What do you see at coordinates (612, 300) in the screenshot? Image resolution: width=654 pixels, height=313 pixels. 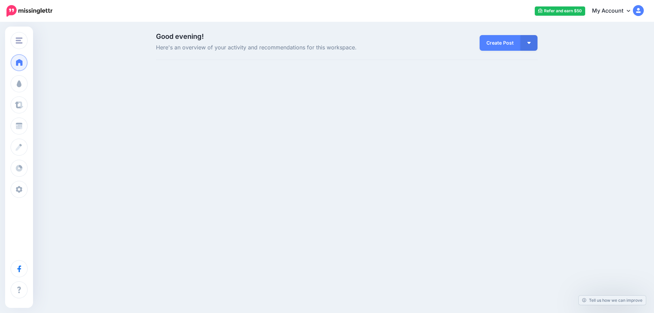 I see `a: Tell us how we can improve` at bounding box center [612, 300].